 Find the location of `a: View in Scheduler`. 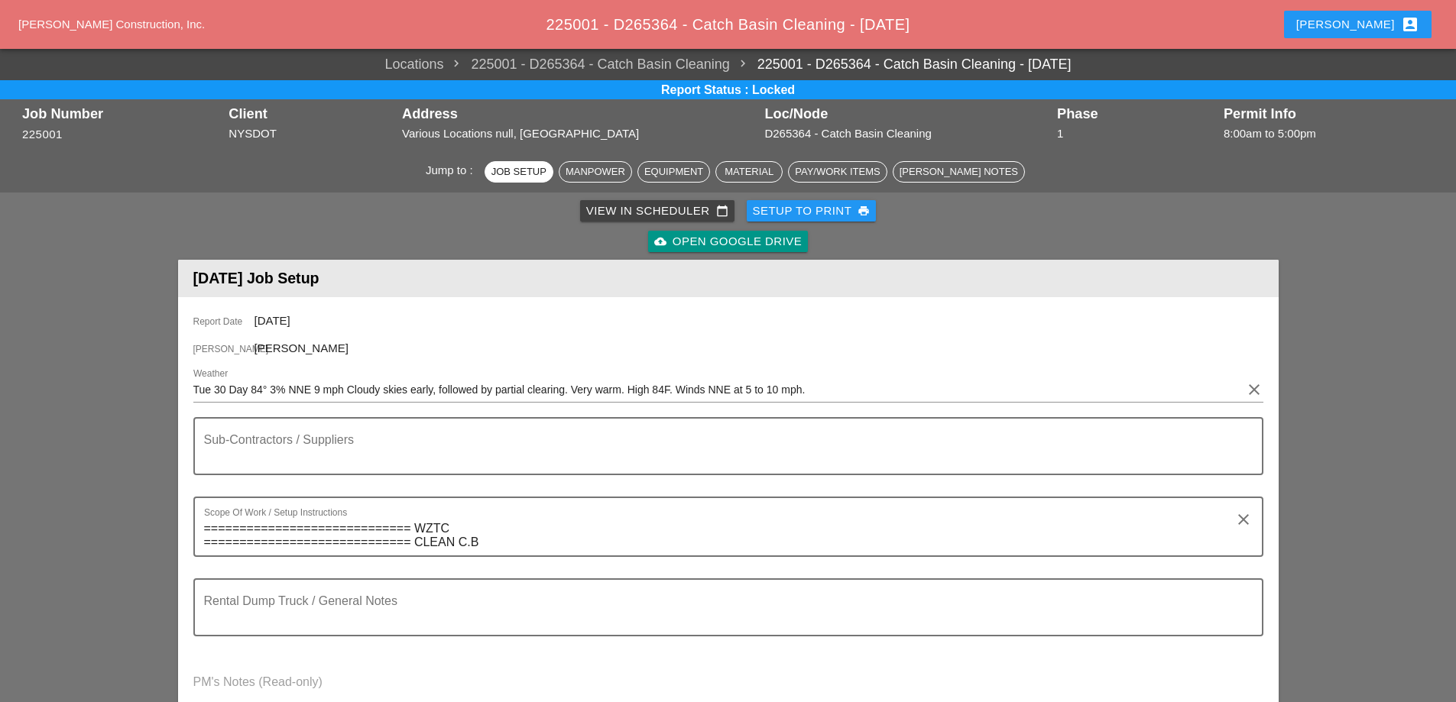

a: View in Scheduler is located at coordinates (657, 211).